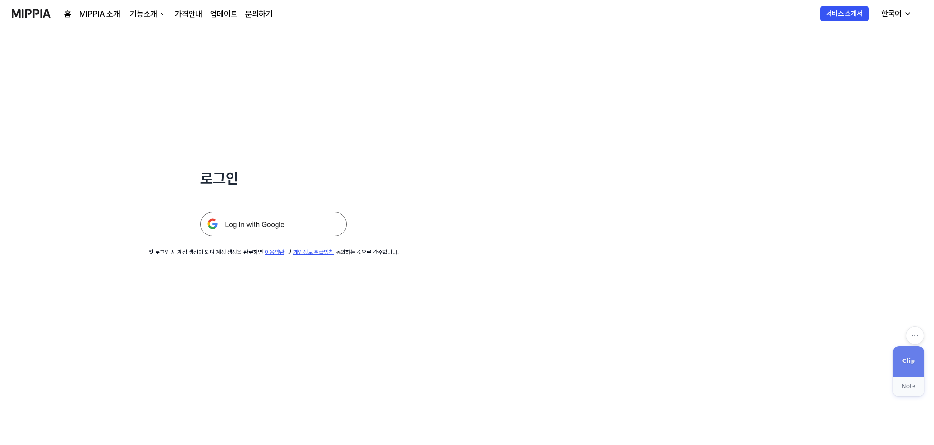 The image size is (934, 445). What do you see at coordinates (844, 14) in the screenshot?
I see `button: 서비스 소개서` at bounding box center [844, 14].